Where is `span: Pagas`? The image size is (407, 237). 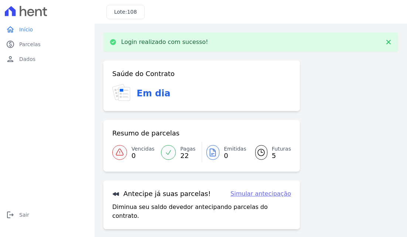
span: Pagas is located at coordinates (188, 149).